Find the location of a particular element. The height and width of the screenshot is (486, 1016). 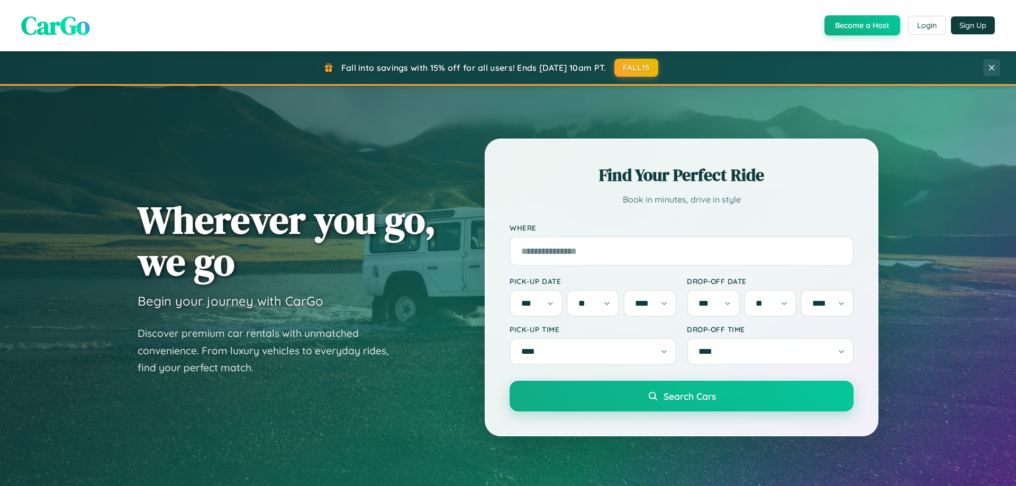

label: Where is located at coordinates (681, 227).